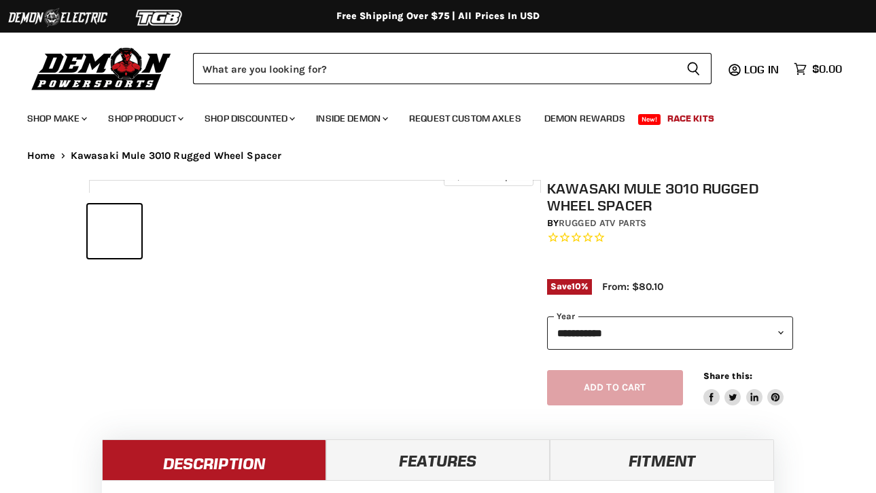 Image resolution: width=876 pixels, height=493 pixels. Describe the element at coordinates (670, 197) in the screenshot. I see `h1: Kawasaki Mule 3010 Rugged Wheel Spacer` at that location.